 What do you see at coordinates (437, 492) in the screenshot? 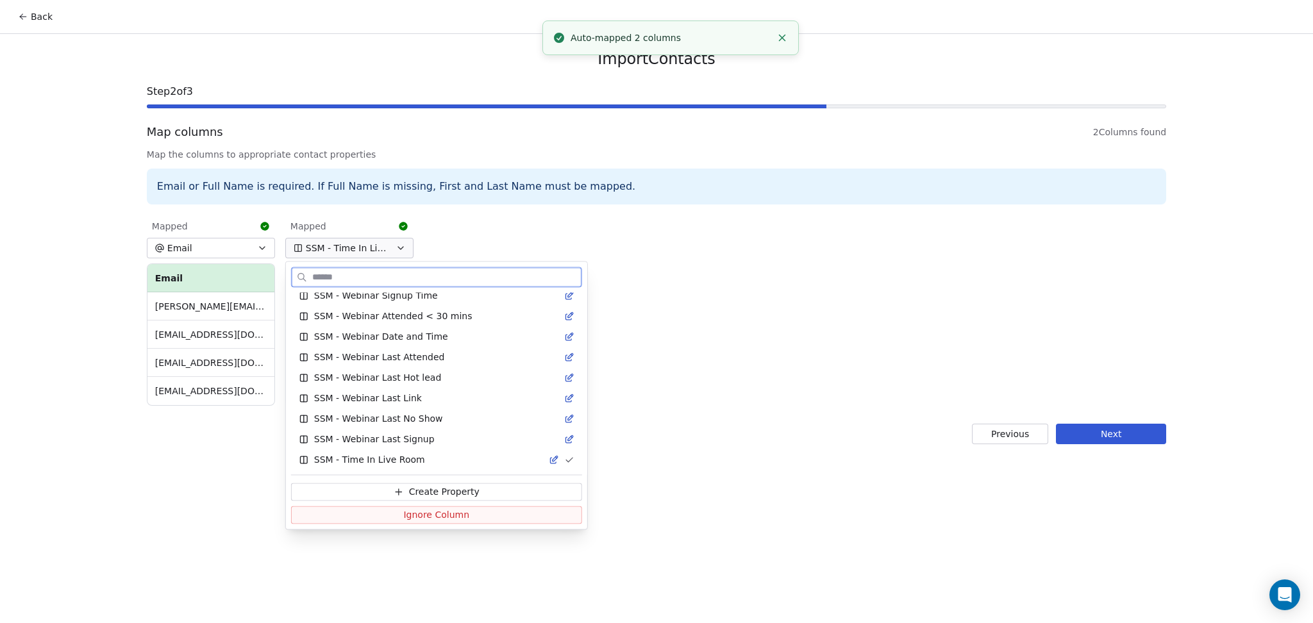
I see `button: Create Property` at bounding box center [437, 492].